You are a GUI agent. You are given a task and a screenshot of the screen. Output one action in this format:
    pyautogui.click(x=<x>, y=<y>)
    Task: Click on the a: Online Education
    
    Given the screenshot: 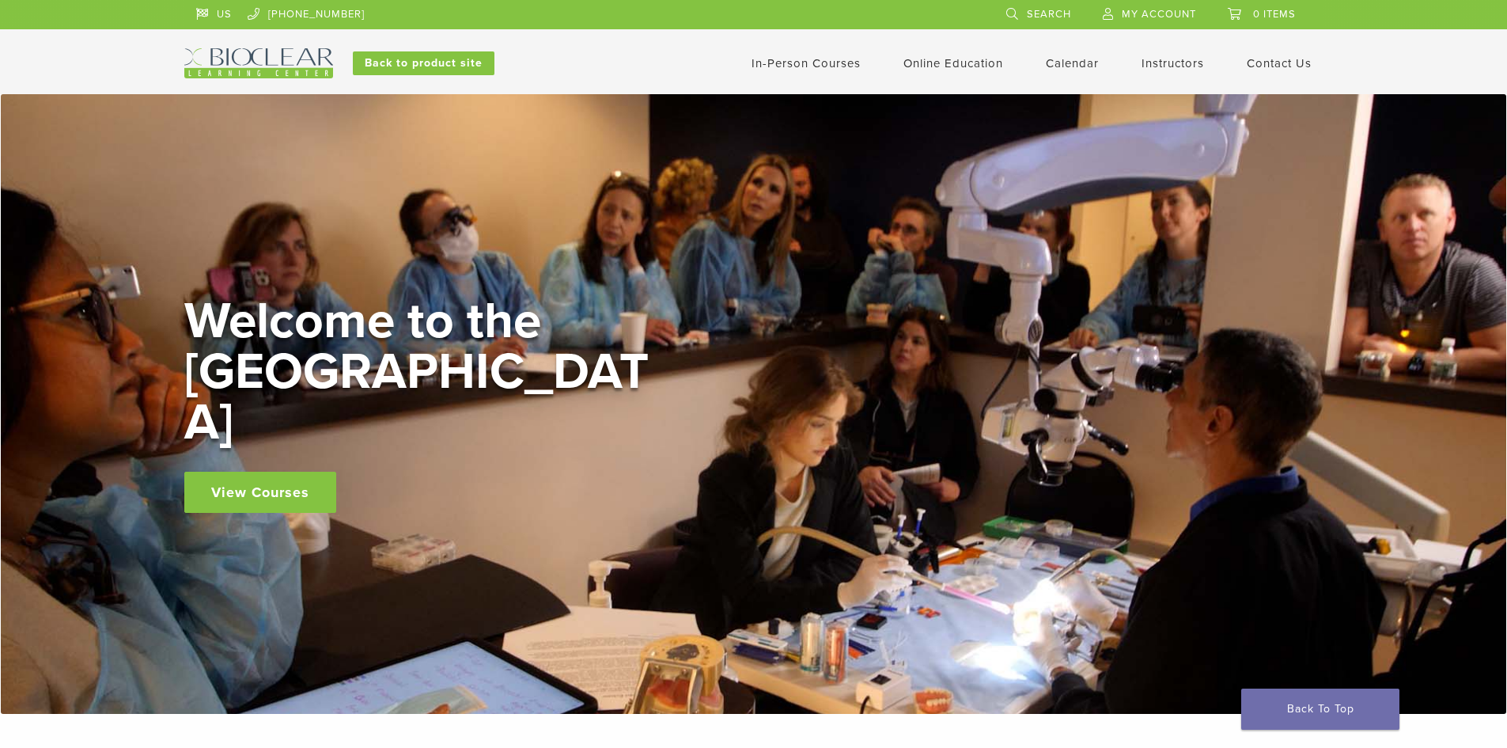 What is the action you would take?
    pyautogui.click(x=953, y=63)
    